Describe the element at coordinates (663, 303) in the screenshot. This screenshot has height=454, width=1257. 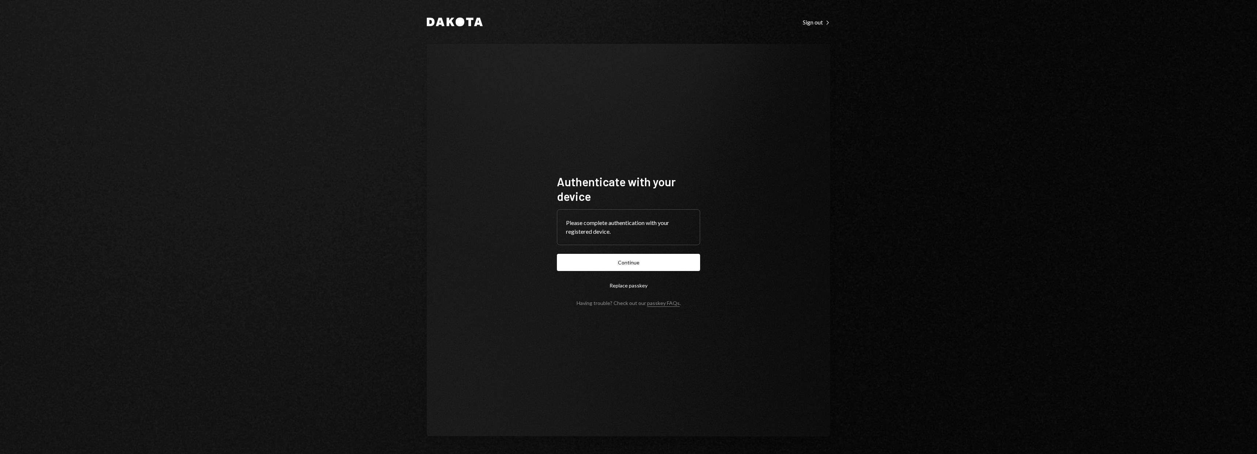
I see `a: passkey FAQs` at that location.